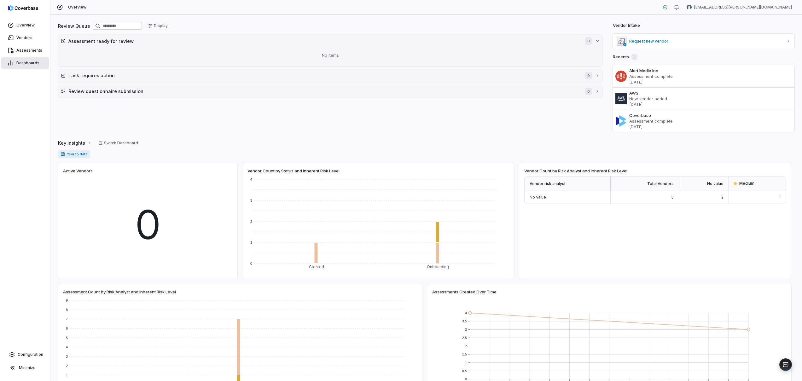 Image resolution: width=802 pixels, height=381 pixels. Describe the element at coordinates (704, 41) in the screenshot. I see `a: Request new vendor` at that location.